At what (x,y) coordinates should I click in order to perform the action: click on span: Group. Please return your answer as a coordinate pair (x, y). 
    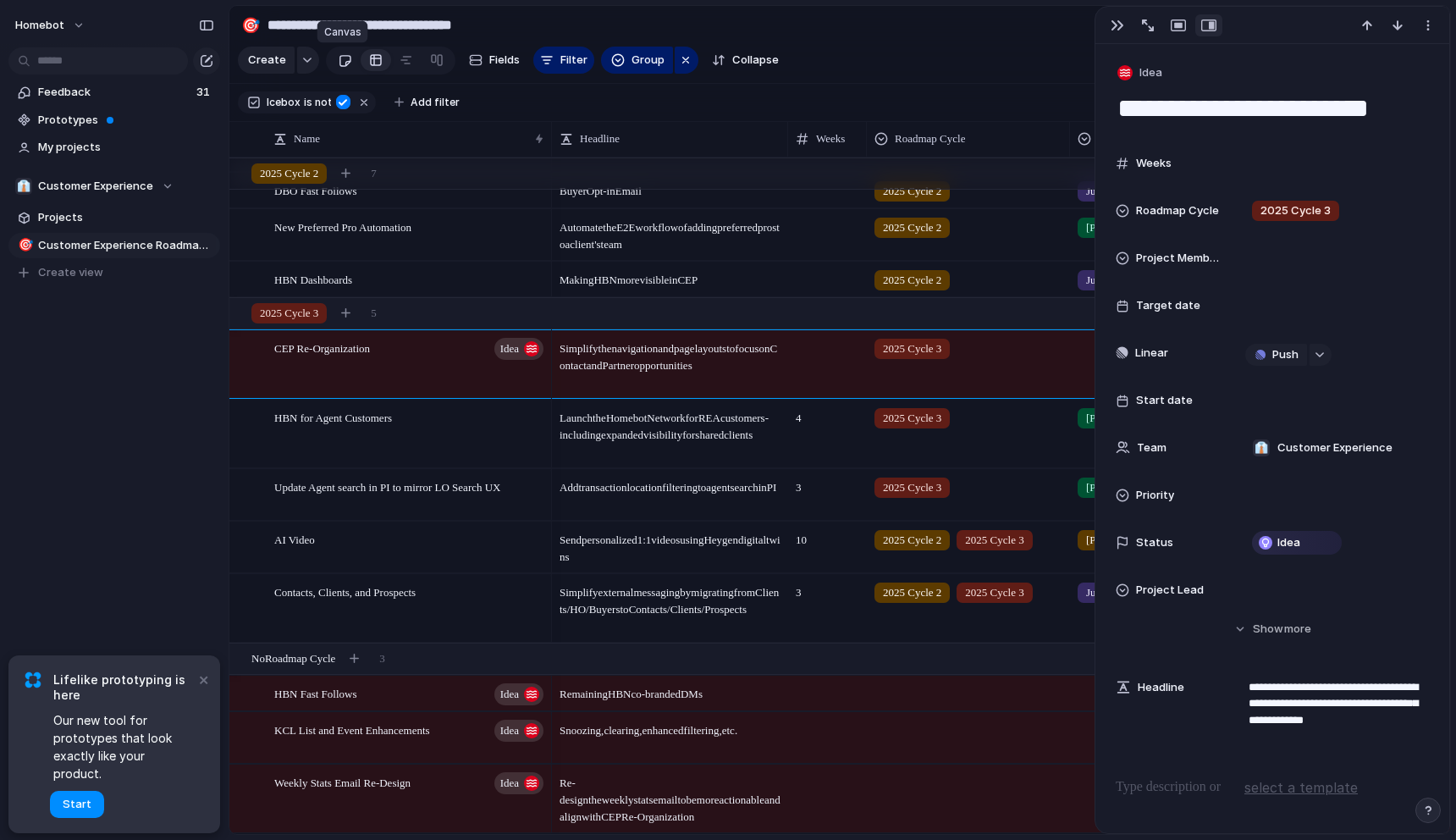
    Looking at the image, I should click on (648, 60).